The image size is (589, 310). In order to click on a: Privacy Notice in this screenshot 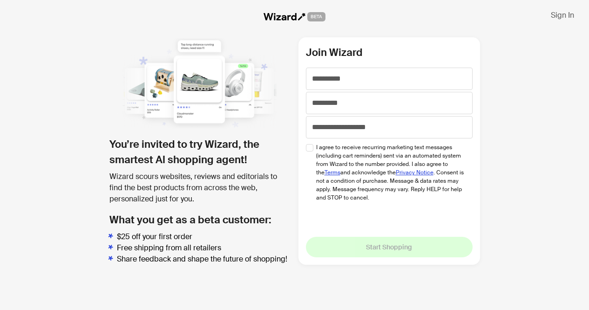, I will do `click(414, 172)`.